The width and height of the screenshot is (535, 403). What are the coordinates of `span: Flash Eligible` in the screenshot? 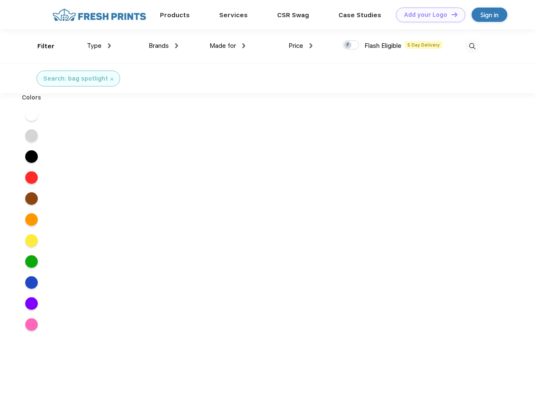 It's located at (383, 46).